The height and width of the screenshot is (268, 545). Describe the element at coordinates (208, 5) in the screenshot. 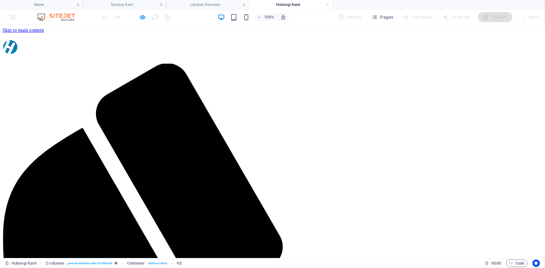

I see `h4: Layanan Recovery` at that location.